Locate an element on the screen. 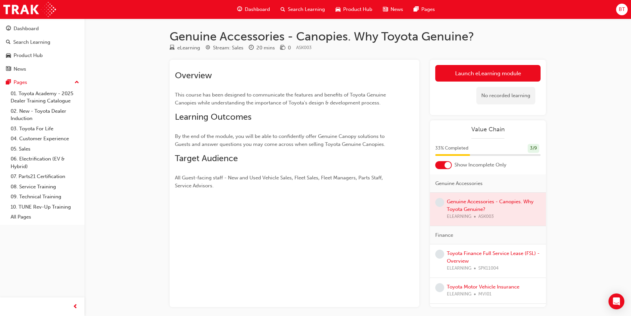  div: Type is located at coordinates (185, 48).